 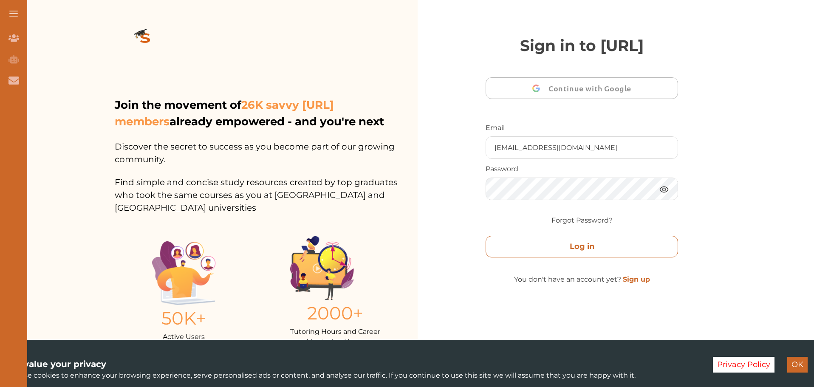 What do you see at coordinates (335, 342) in the screenshot?
I see `p: Tutoring Hours and Career Mentoring Hours Delivered` at bounding box center [335, 342].